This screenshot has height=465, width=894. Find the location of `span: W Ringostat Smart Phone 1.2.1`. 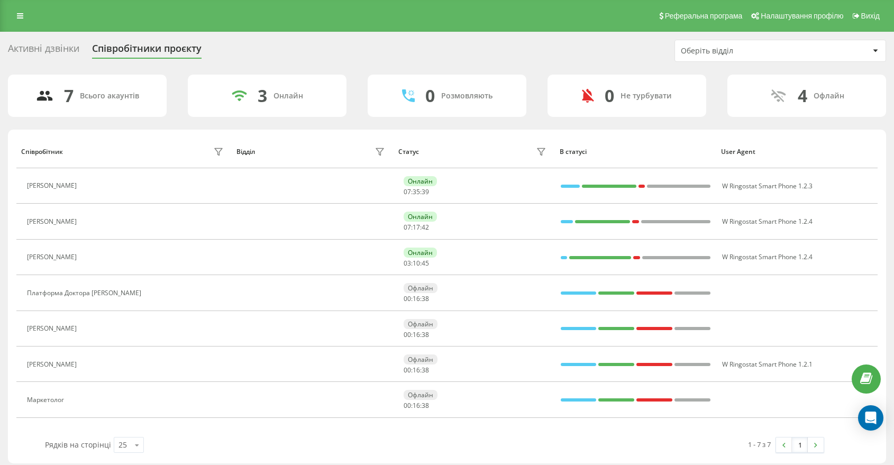

span: W Ringostat Smart Phone 1.2.1 is located at coordinates (767, 364).